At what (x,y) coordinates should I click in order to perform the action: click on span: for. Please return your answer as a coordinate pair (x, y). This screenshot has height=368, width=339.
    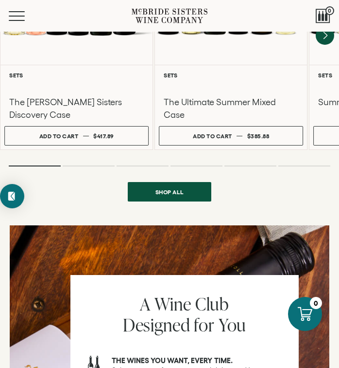
    Looking at the image, I should click on (204, 324).